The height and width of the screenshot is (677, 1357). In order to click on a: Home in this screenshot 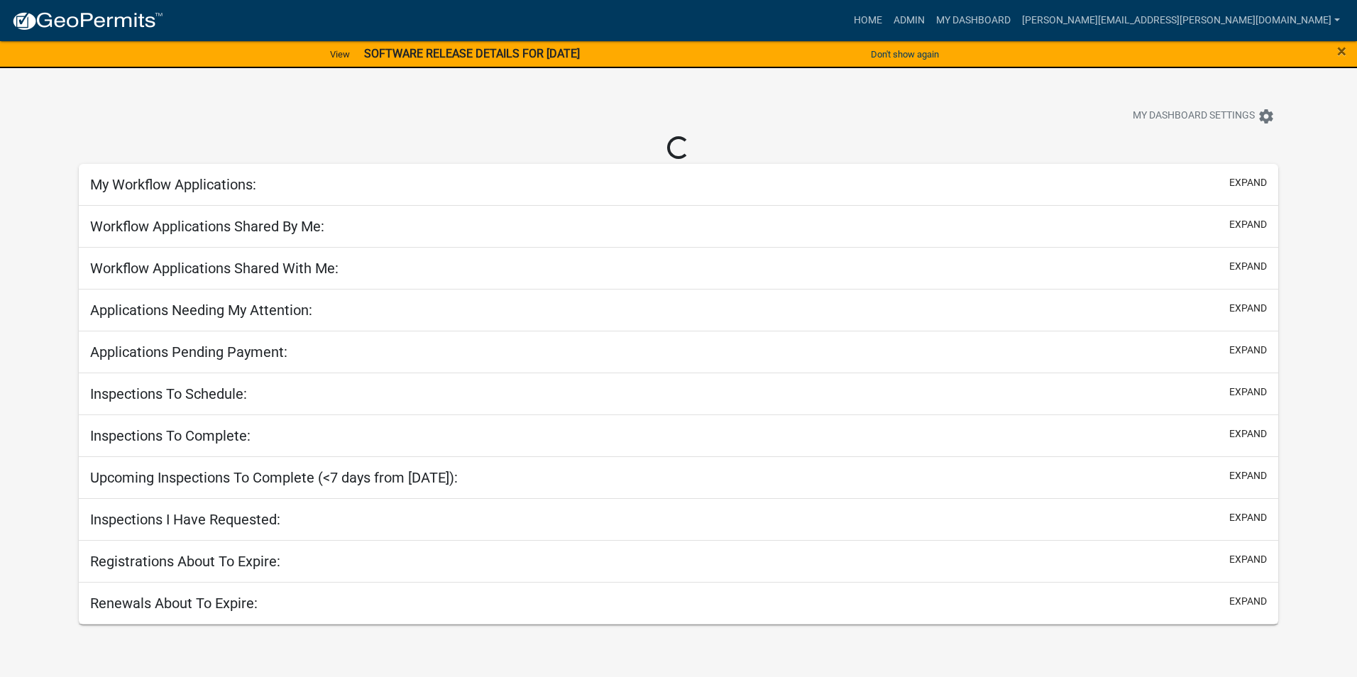, I will do `click(868, 21)`.